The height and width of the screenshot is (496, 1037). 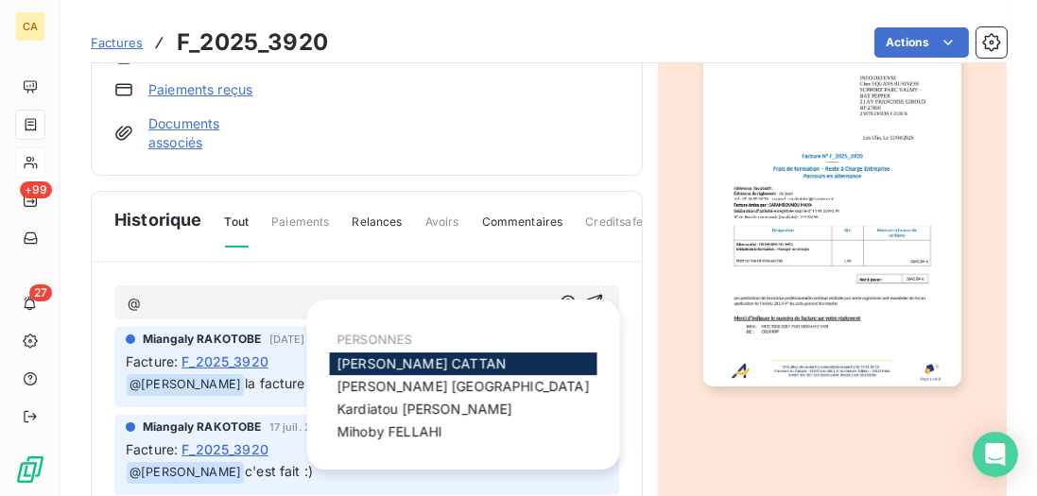 What do you see at coordinates (832, 204) in the screenshot?
I see `img: invoice_thumbnail` at bounding box center [832, 204].